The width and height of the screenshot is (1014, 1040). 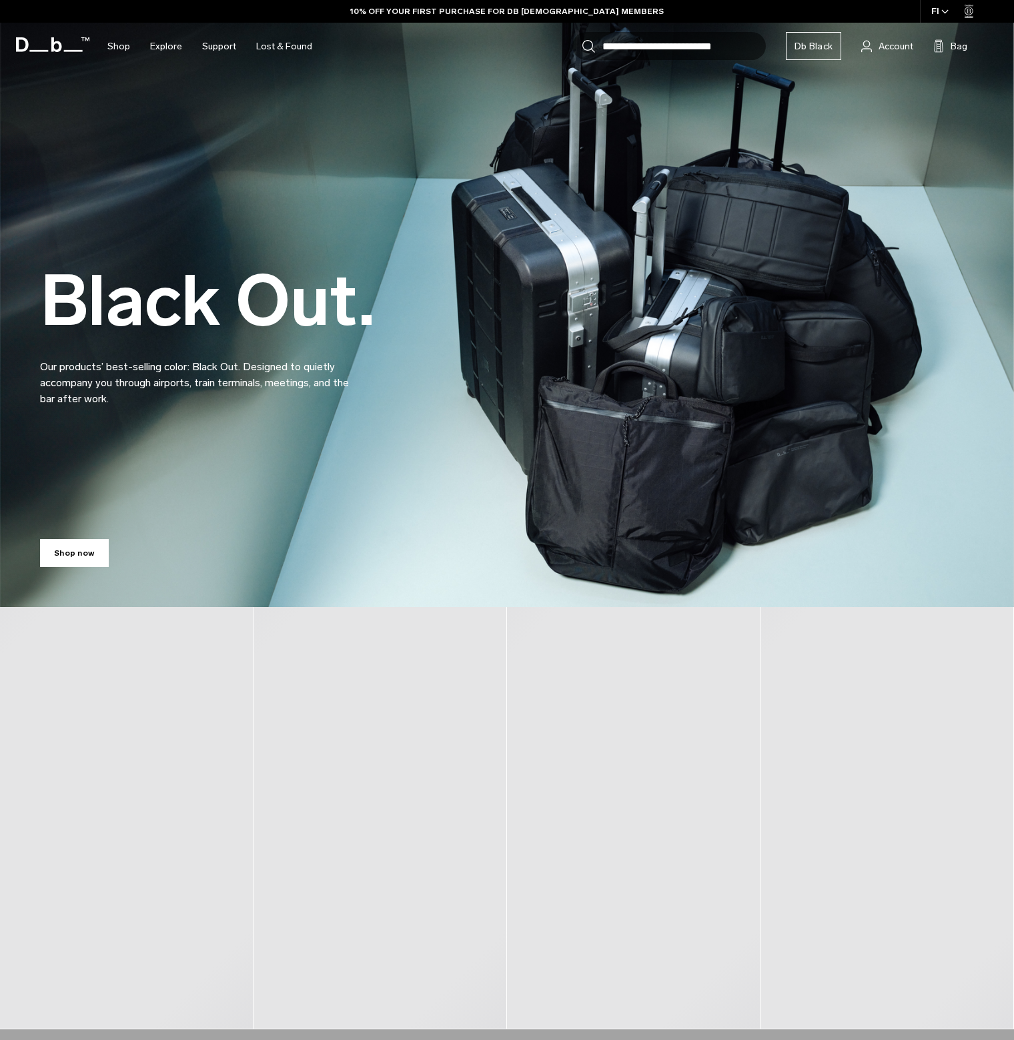 I want to click on h2: Black Out., so click(x=207, y=301).